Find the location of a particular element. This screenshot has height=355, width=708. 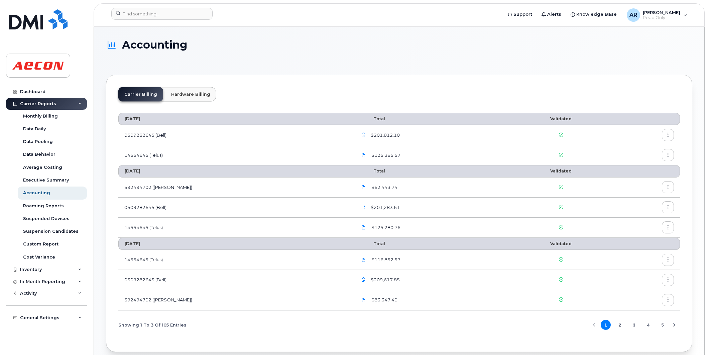

a: 14554645_1260946765_2025-08-01.pdf is located at coordinates (364, 227).